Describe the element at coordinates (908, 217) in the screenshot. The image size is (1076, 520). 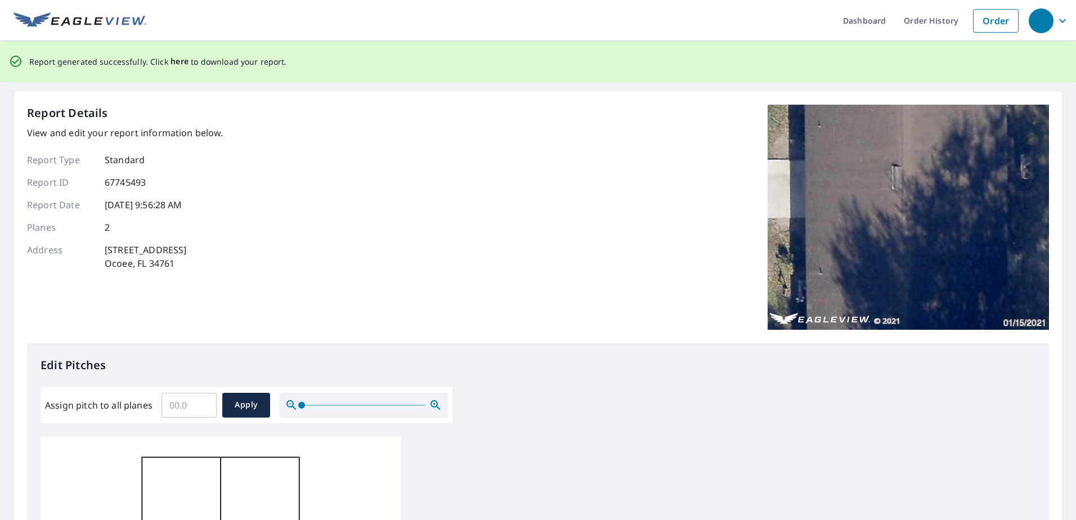
I see `img: Top image` at that location.